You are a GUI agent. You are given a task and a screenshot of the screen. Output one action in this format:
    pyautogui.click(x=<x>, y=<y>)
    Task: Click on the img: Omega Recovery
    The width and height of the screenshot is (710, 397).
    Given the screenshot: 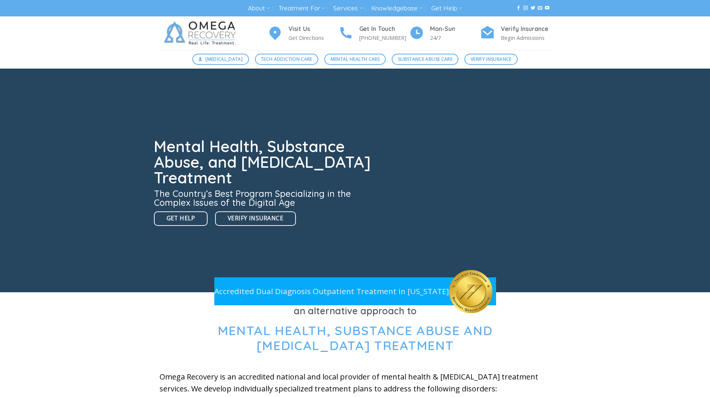 What is the action you would take?
    pyautogui.click(x=201, y=33)
    